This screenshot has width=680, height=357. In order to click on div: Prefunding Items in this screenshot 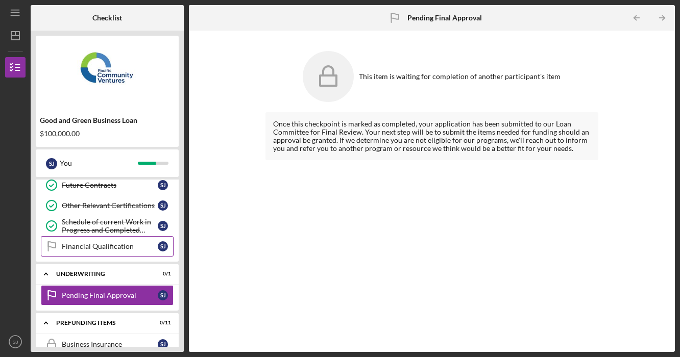, I will do `click(101, 323)`.